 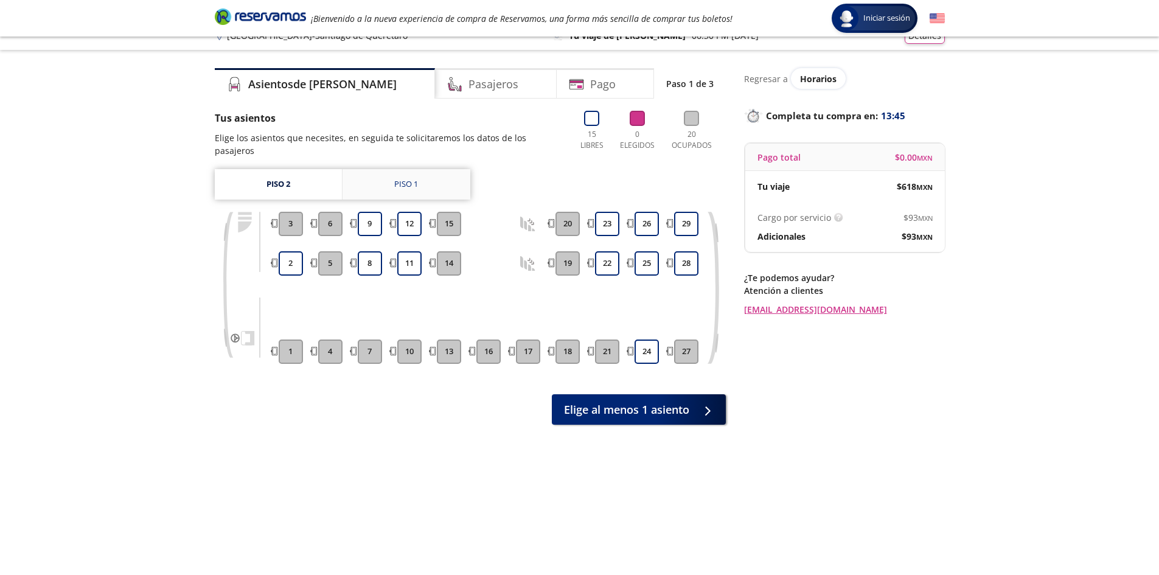 What do you see at coordinates (914, 186) in the screenshot?
I see `span: $ 618` at bounding box center [914, 186].